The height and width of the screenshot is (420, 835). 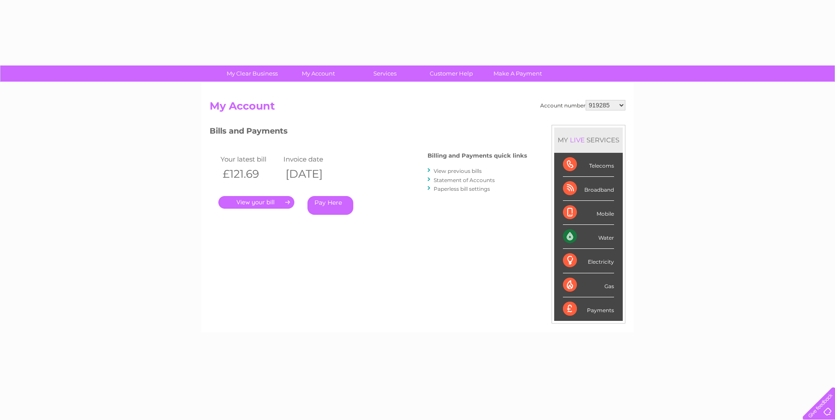 What do you see at coordinates (589, 213) in the screenshot?
I see `div: Mobile` at bounding box center [589, 213].